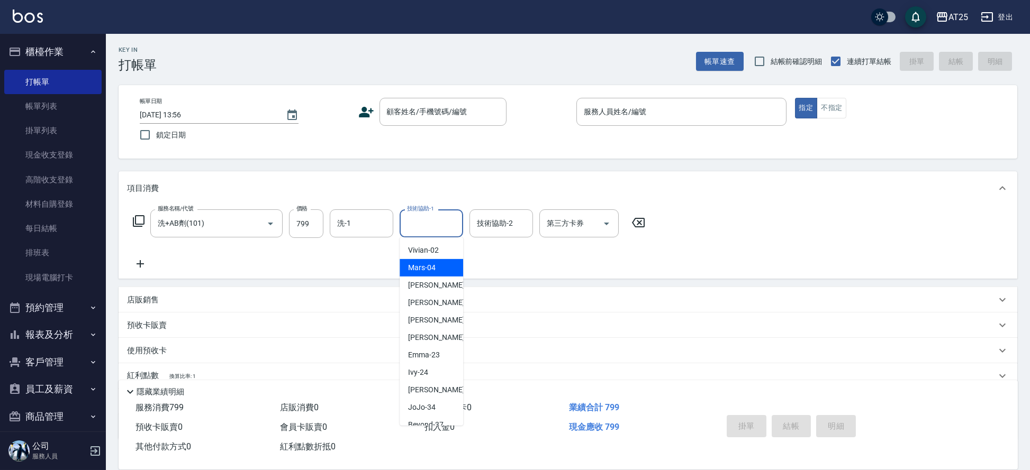 This screenshot has height=470, width=1030. I want to click on label: 帳單日期, so click(151, 101).